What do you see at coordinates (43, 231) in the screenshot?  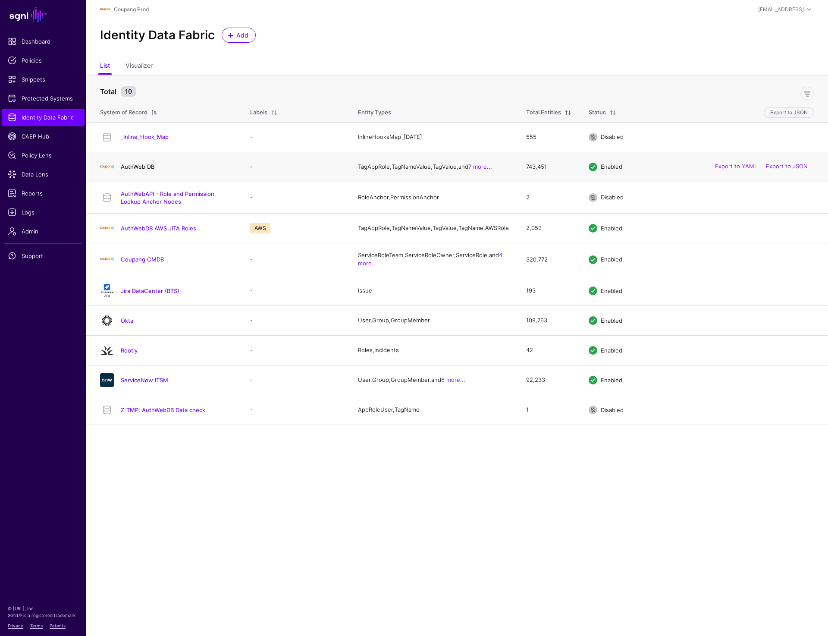 I see `span: Admin` at bounding box center [43, 231].